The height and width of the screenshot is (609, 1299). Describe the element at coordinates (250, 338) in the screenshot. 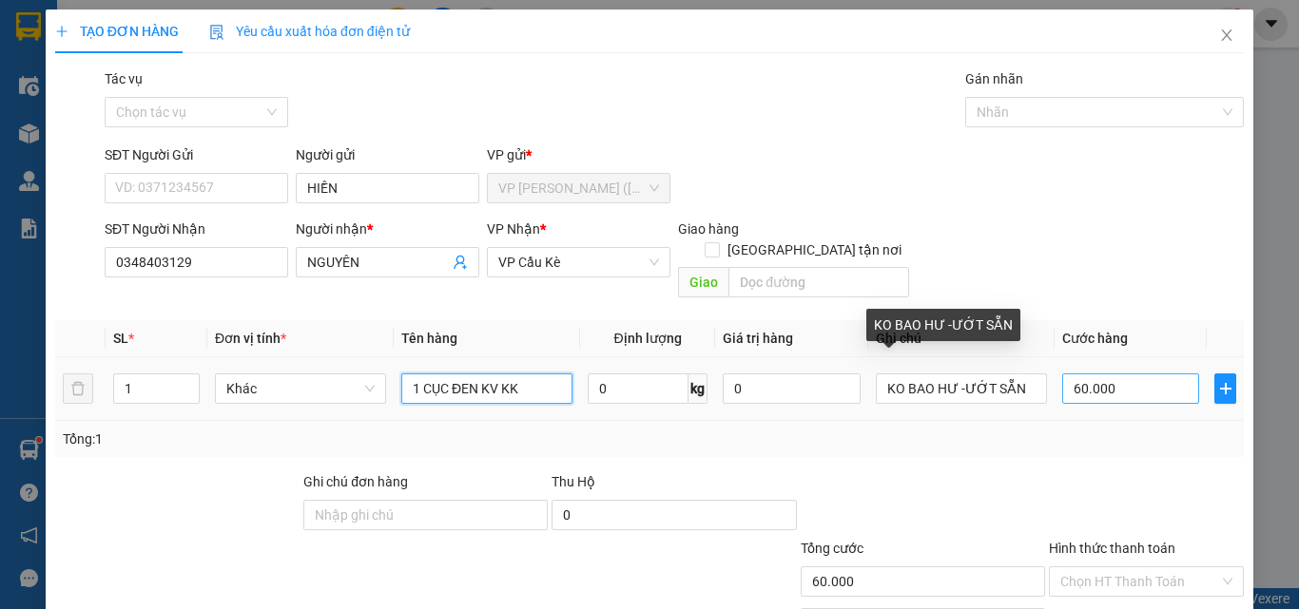

I see `span: Đơn vị tính` at that location.